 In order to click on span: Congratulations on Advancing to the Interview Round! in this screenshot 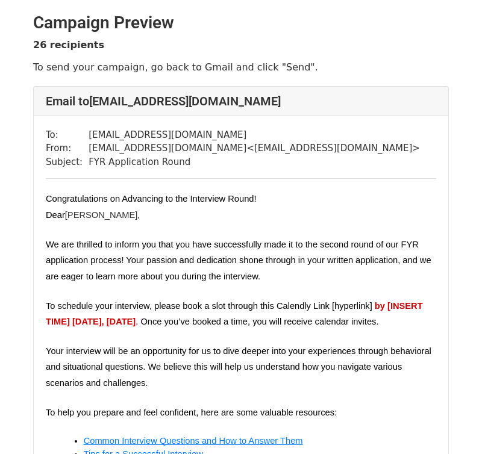, I will do `click(151, 199)`.